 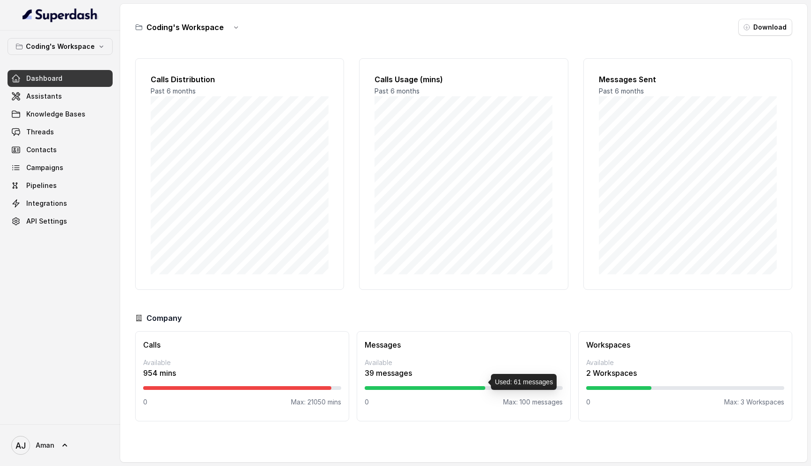 I want to click on span: API Settings, so click(x=46, y=221).